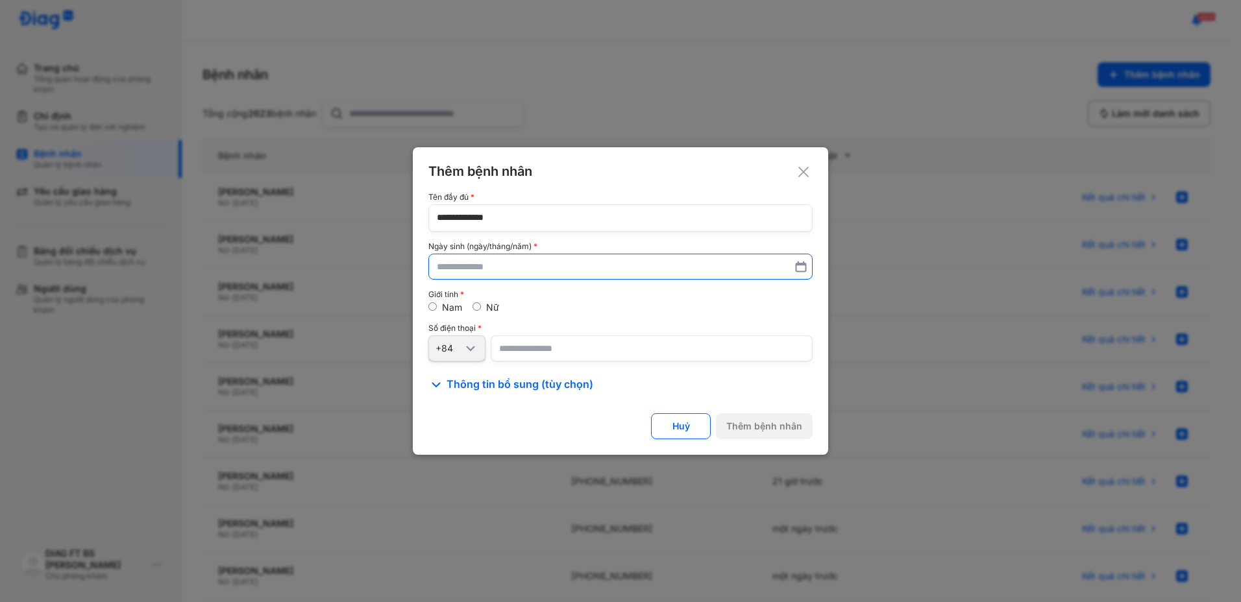  I want to click on button: Huỷ, so click(681, 426).